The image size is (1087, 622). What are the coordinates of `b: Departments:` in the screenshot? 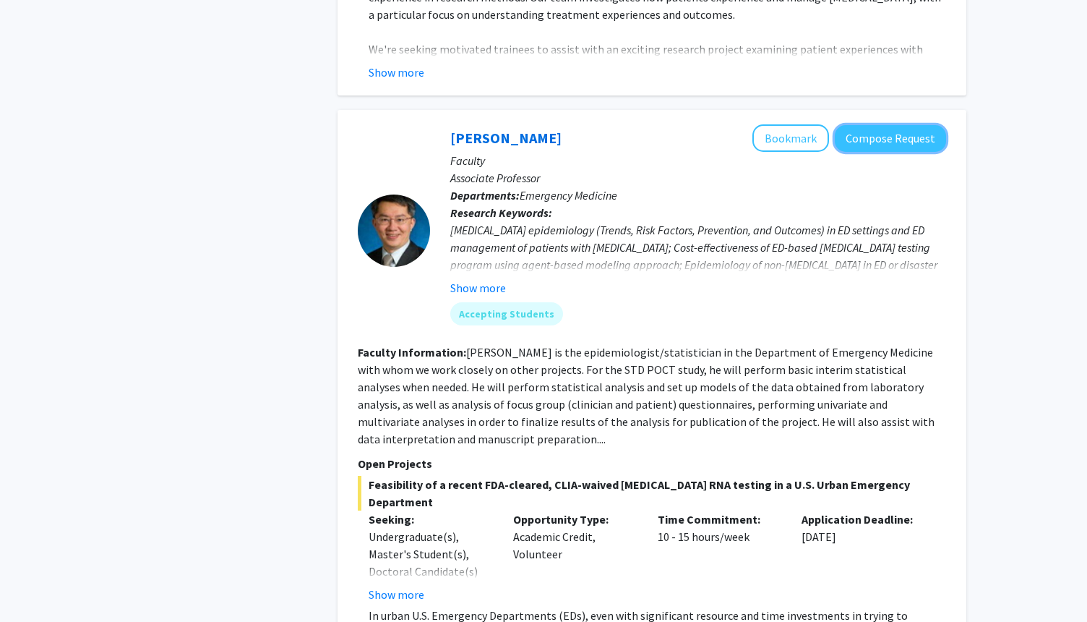 It's located at (485, 195).